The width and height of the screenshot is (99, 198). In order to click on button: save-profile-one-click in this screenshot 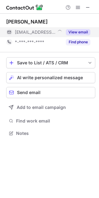, I will do `click(51, 63)`.